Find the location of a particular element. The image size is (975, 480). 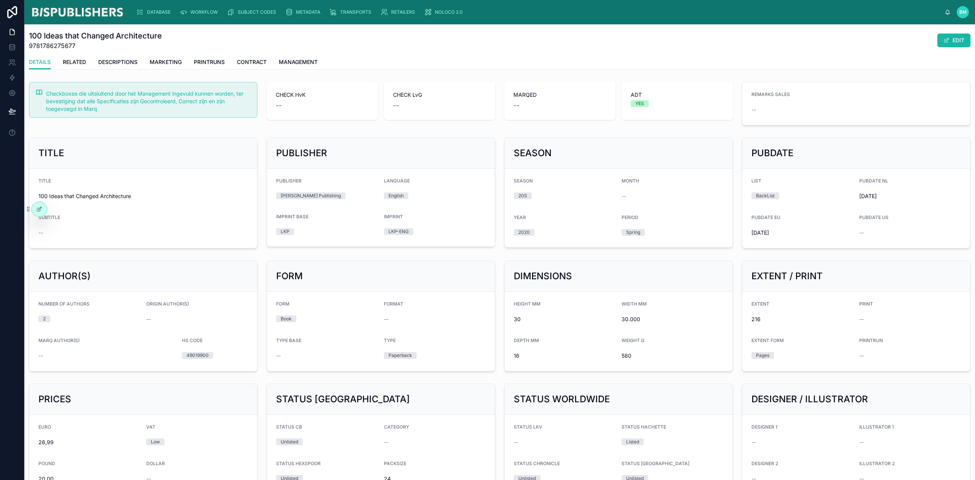

h2: PRICES is located at coordinates (55, 399).